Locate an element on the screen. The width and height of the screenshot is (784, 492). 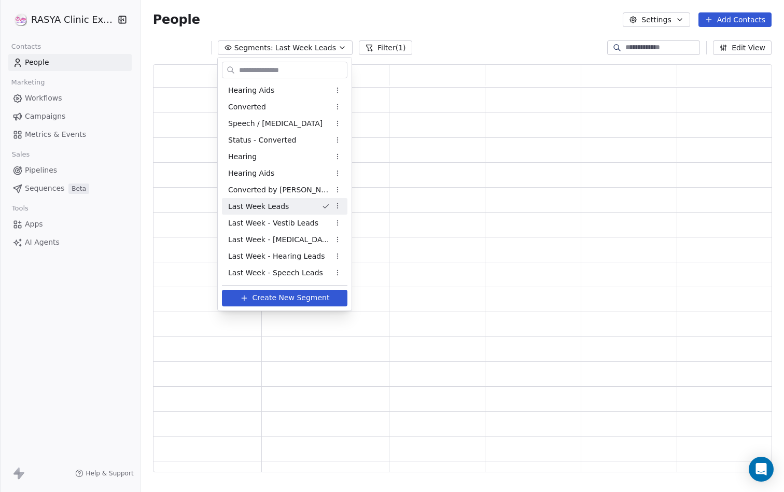
span: Last Week - Speech Leads is located at coordinates (275, 273).